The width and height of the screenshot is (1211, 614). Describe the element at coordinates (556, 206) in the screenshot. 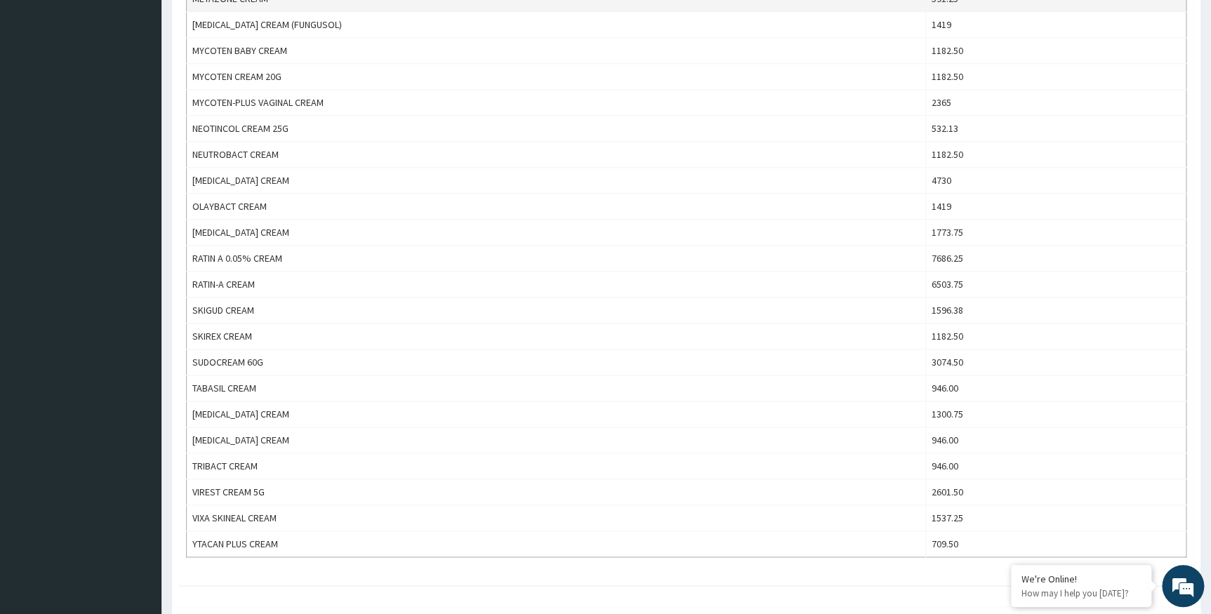

I see `td: OLAYBACT CREAM` at that location.